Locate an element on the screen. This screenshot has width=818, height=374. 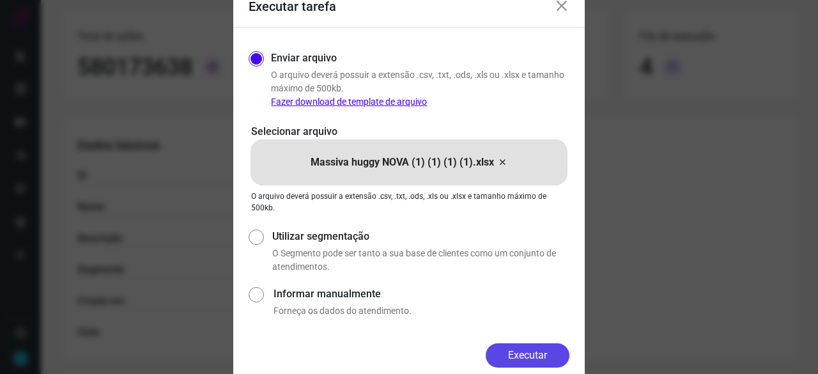
p: Massiva huggy NOVA (1) (1) (1) (1).xlsx is located at coordinates (402, 162).